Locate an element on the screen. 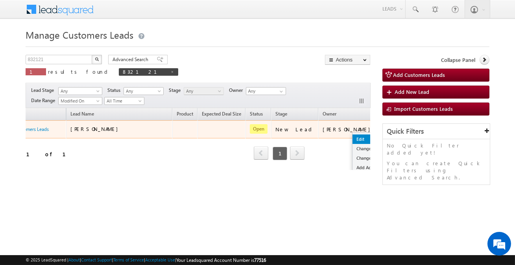  a: Add Activity is located at coordinates (372, 167).